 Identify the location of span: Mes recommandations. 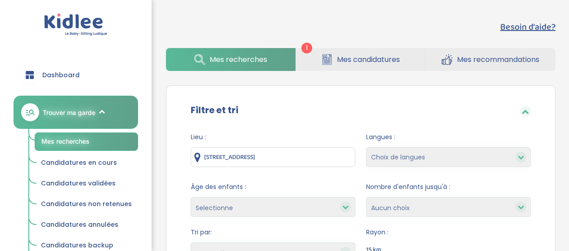
(498, 59).